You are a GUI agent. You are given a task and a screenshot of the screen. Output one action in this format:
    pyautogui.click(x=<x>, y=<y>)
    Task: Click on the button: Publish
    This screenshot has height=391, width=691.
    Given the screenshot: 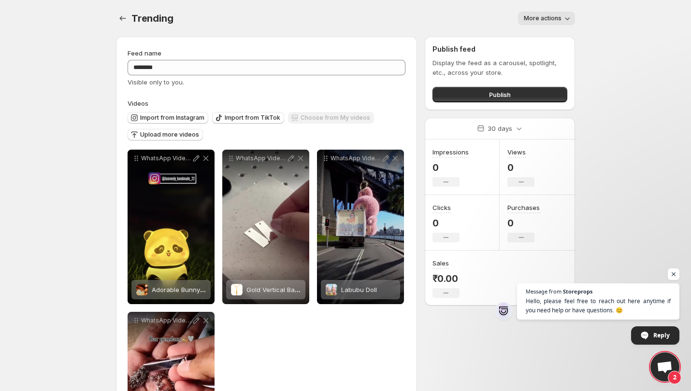 What is the action you would take?
    pyautogui.click(x=500, y=95)
    